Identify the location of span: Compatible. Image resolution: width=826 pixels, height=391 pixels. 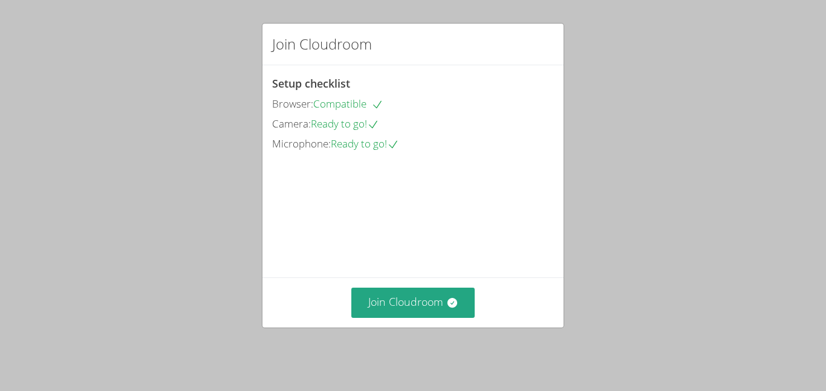
(348, 103).